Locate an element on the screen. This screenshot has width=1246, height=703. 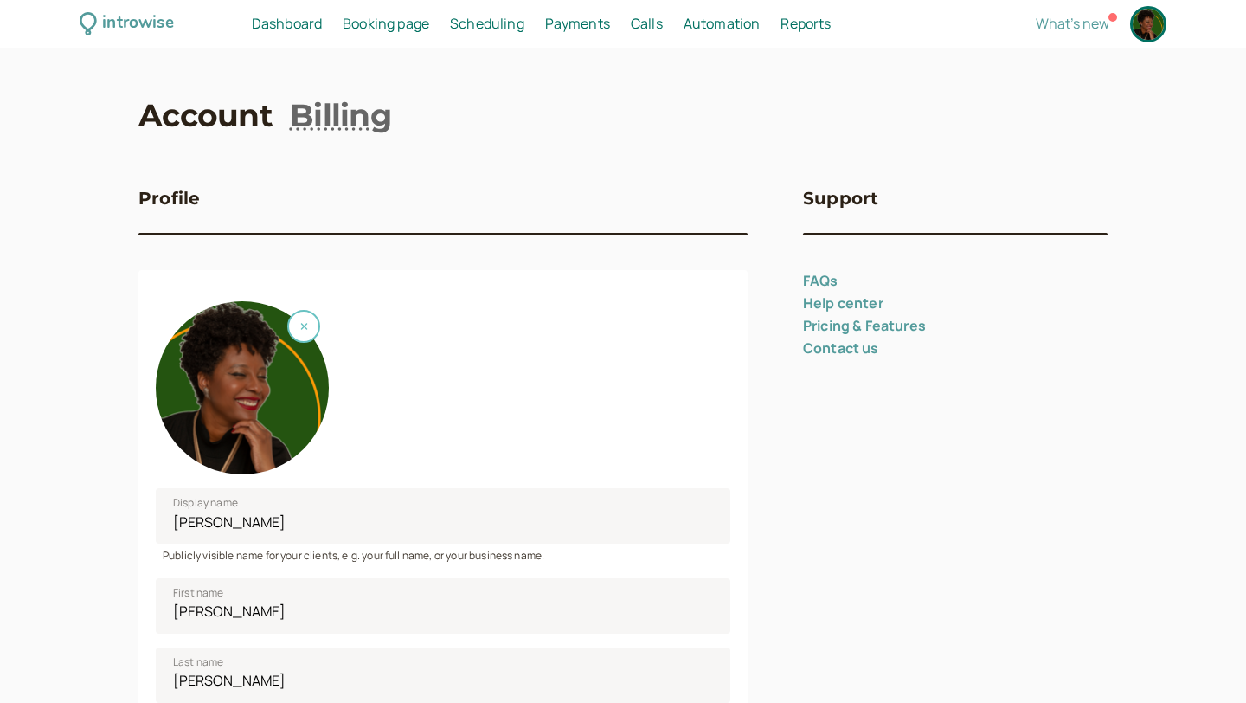
span: First name is located at coordinates (198, 593).